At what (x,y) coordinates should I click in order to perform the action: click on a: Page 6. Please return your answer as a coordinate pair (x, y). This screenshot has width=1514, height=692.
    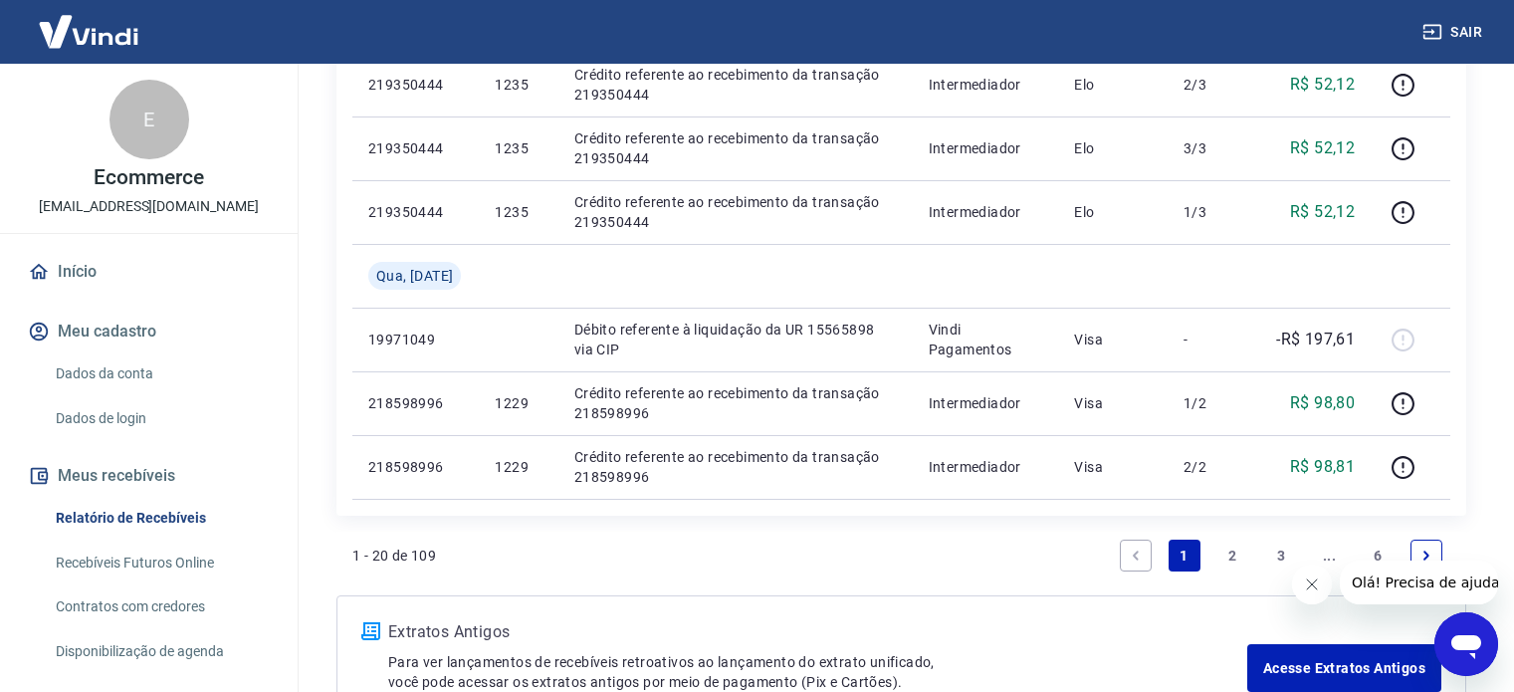
    Looking at the image, I should click on (1378, 556).